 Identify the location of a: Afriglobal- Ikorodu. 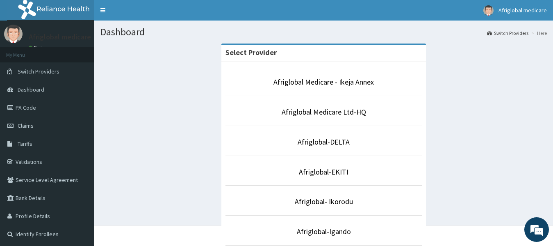
(324, 201).